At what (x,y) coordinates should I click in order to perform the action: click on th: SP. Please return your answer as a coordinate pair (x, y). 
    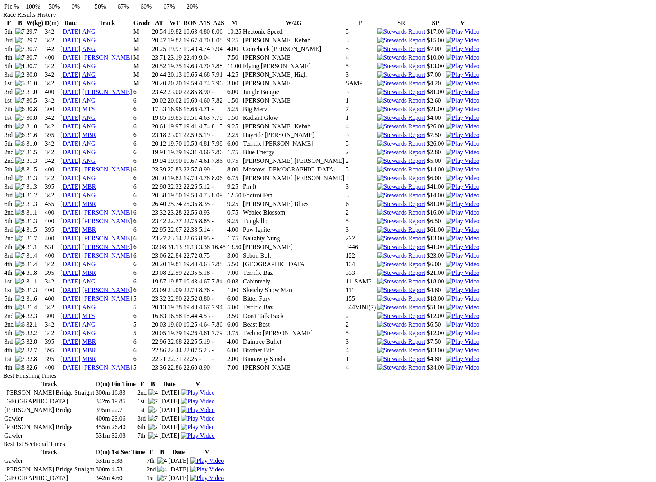
    Looking at the image, I should click on (436, 23).